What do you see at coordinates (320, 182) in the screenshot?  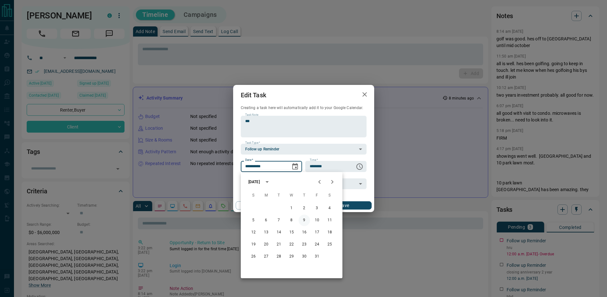 I see `button: Previous month` at bounding box center [320, 182].